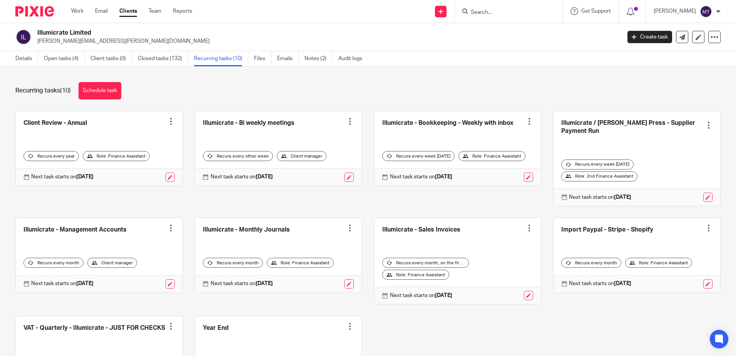 This screenshot has height=356, width=736. Describe the element at coordinates (51, 156) in the screenshot. I see `div: Recurs every year` at that location.